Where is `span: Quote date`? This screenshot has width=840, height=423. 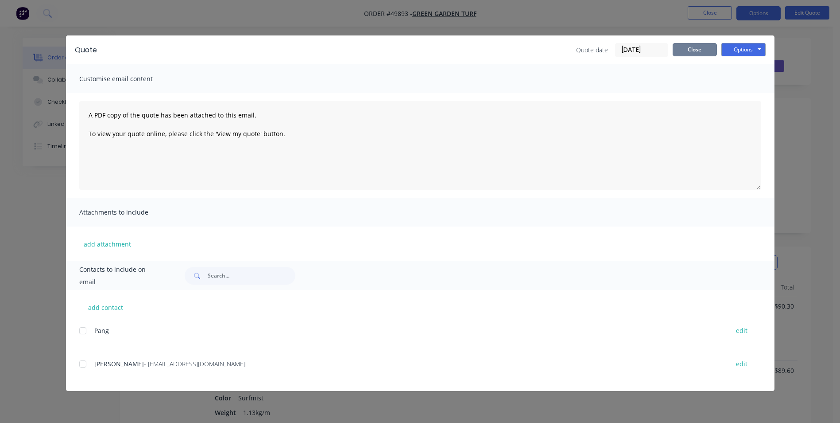
span: Quote date is located at coordinates (592, 50).